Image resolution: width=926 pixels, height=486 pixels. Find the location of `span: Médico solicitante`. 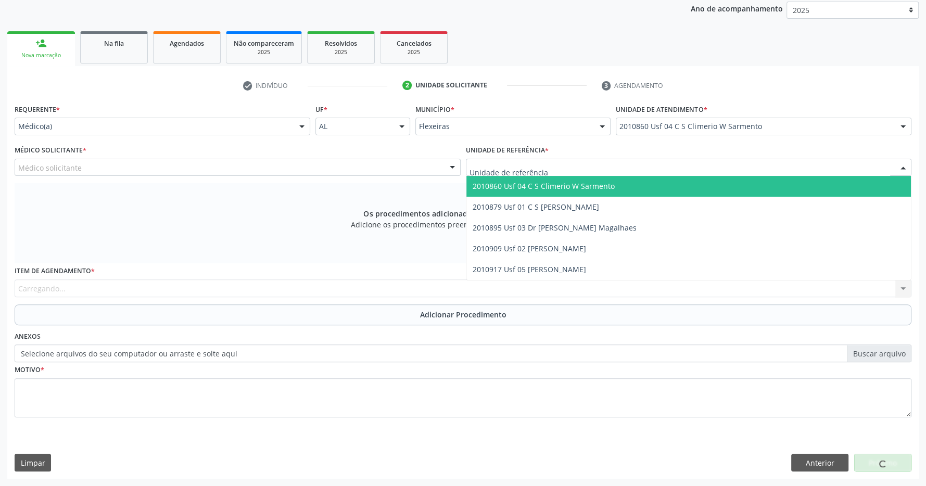

span: Médico solicitante is located at coordinates (50, 168).